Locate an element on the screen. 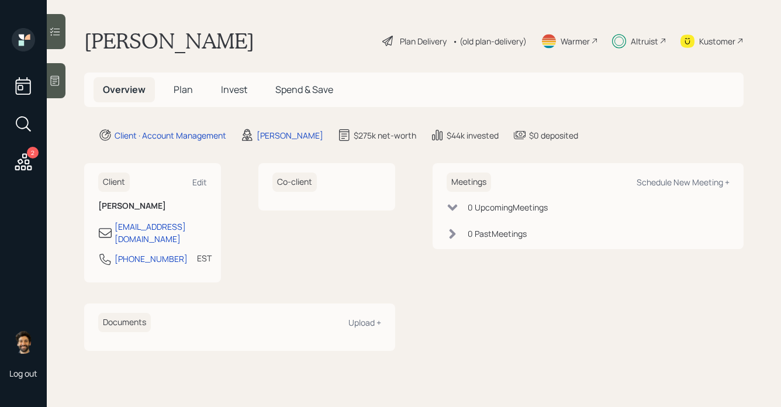 The width and height of the screenshot is (781, 407). div: $0 deposited is located at coordinates (554, 135).